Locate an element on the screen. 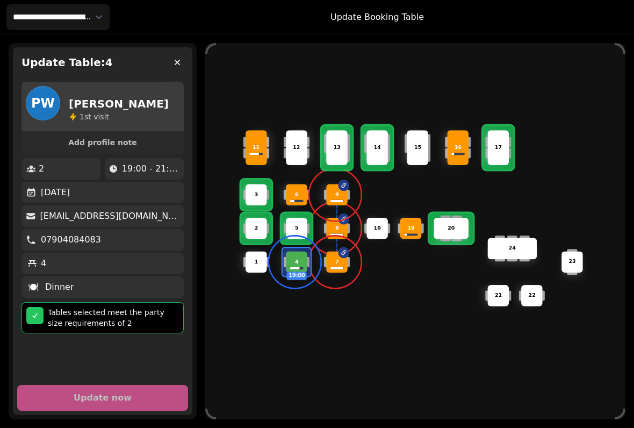  p: 5 is located at coordinates (297, 228).